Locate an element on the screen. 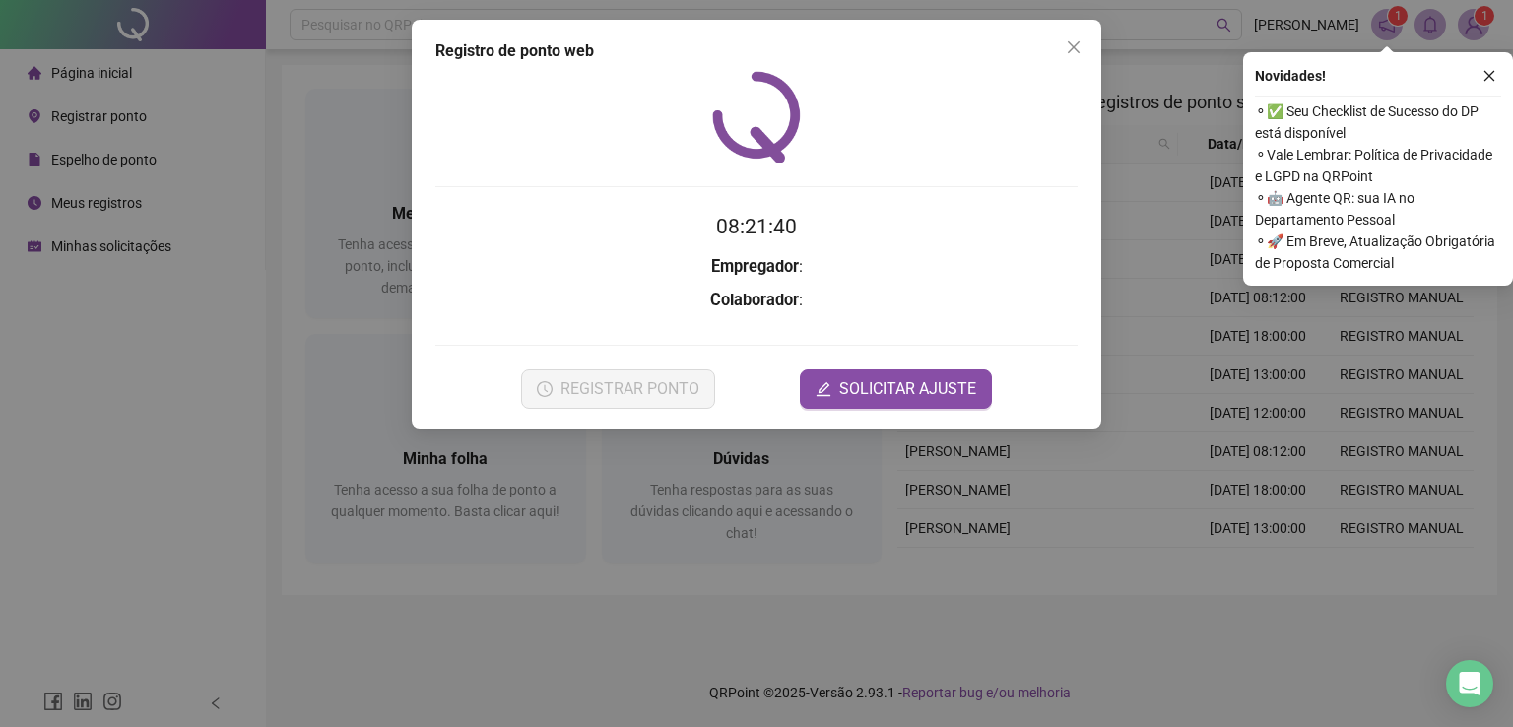  div: Open Intercom Messenger is located at coordinates (1470, 684).